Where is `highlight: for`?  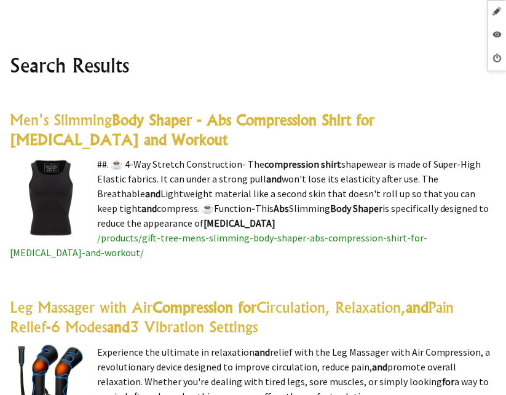
highlight: for is located at coordinates (448, 382).